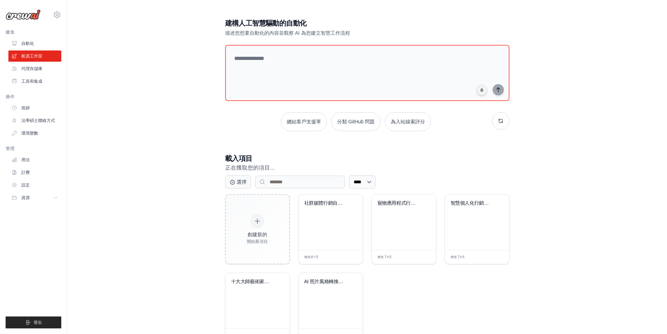 The image size is (667, 334). What do you see at coordinates (239, 158) in the screenshot?
I see `font: 載入項目` at bounding box center [239, 158].